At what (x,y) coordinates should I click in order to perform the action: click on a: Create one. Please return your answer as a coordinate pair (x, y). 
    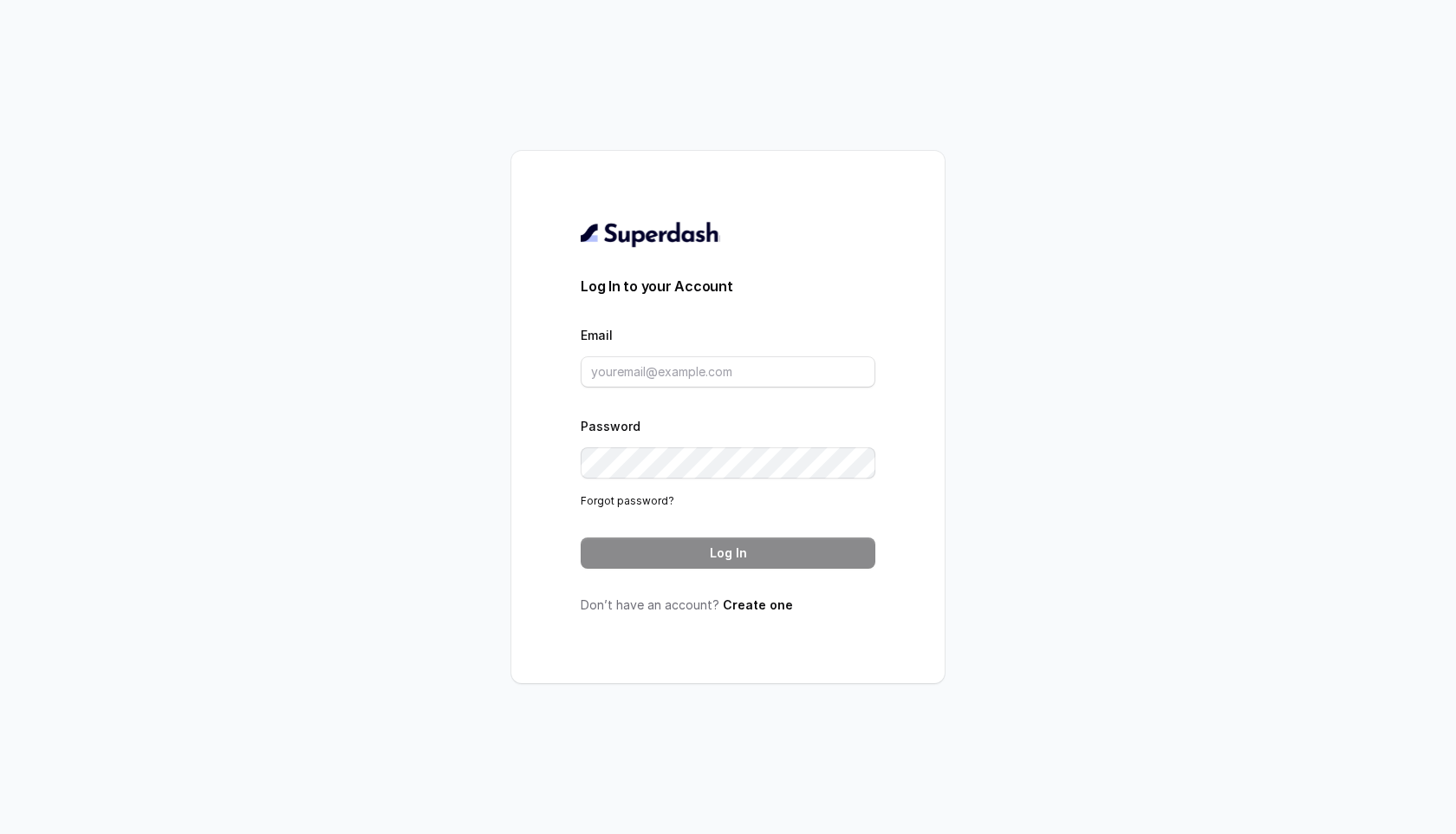
    Looking at the image, I should click on (758, 604).